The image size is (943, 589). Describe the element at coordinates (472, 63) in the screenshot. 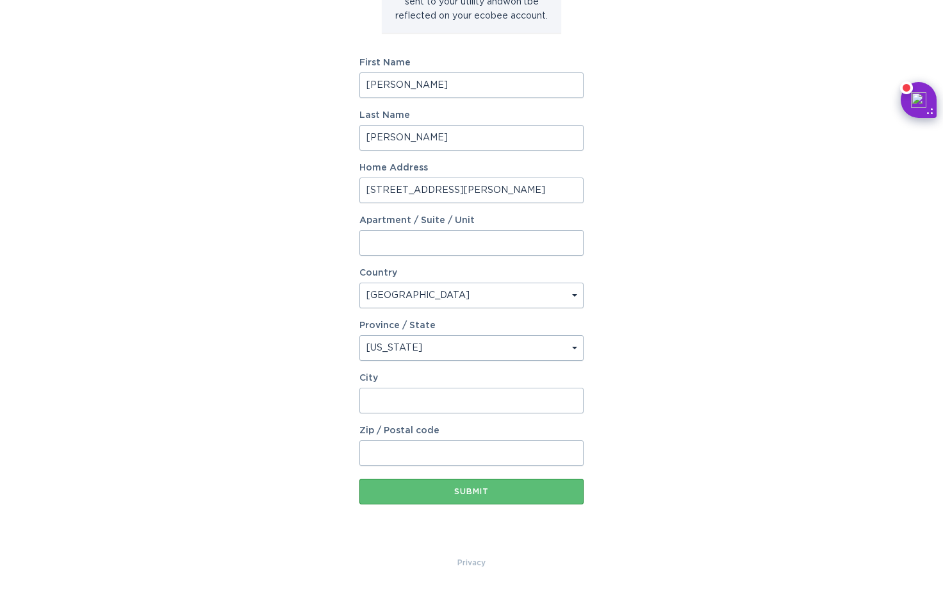

I see `label: First Name` at that location.